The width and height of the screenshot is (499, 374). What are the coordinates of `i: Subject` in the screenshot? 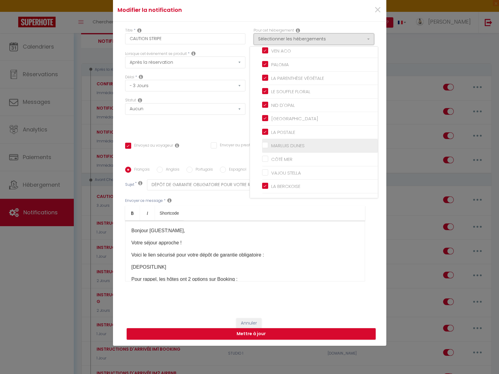 It's located at (140, 183).